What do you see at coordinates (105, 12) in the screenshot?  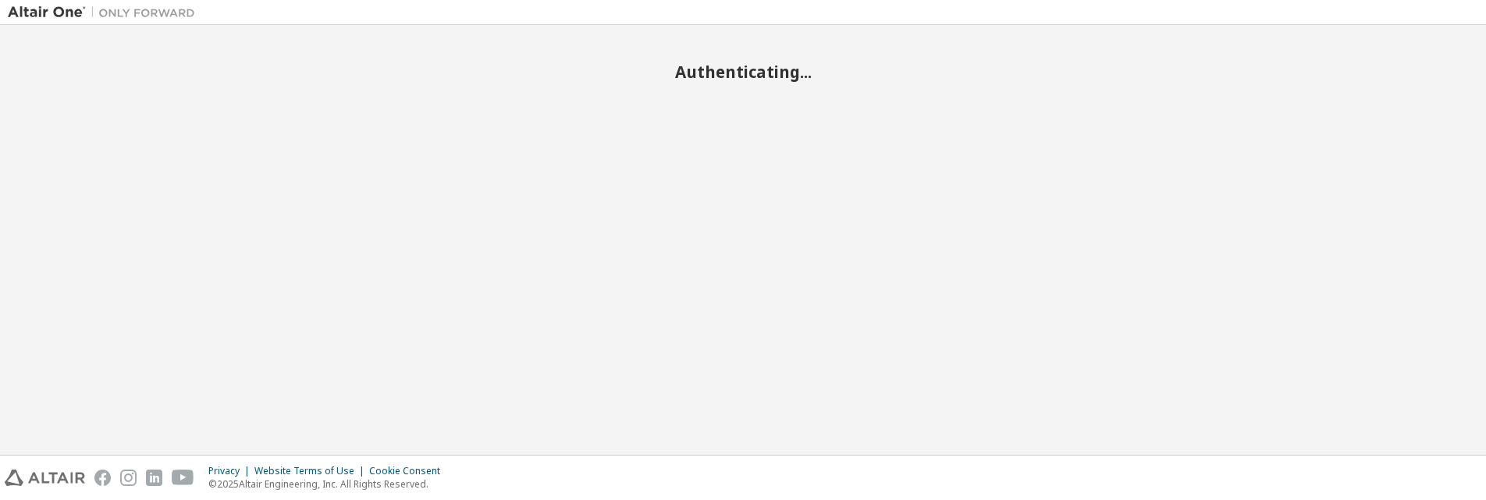 I see `img: Altair One` at bounding box center [105, 12].